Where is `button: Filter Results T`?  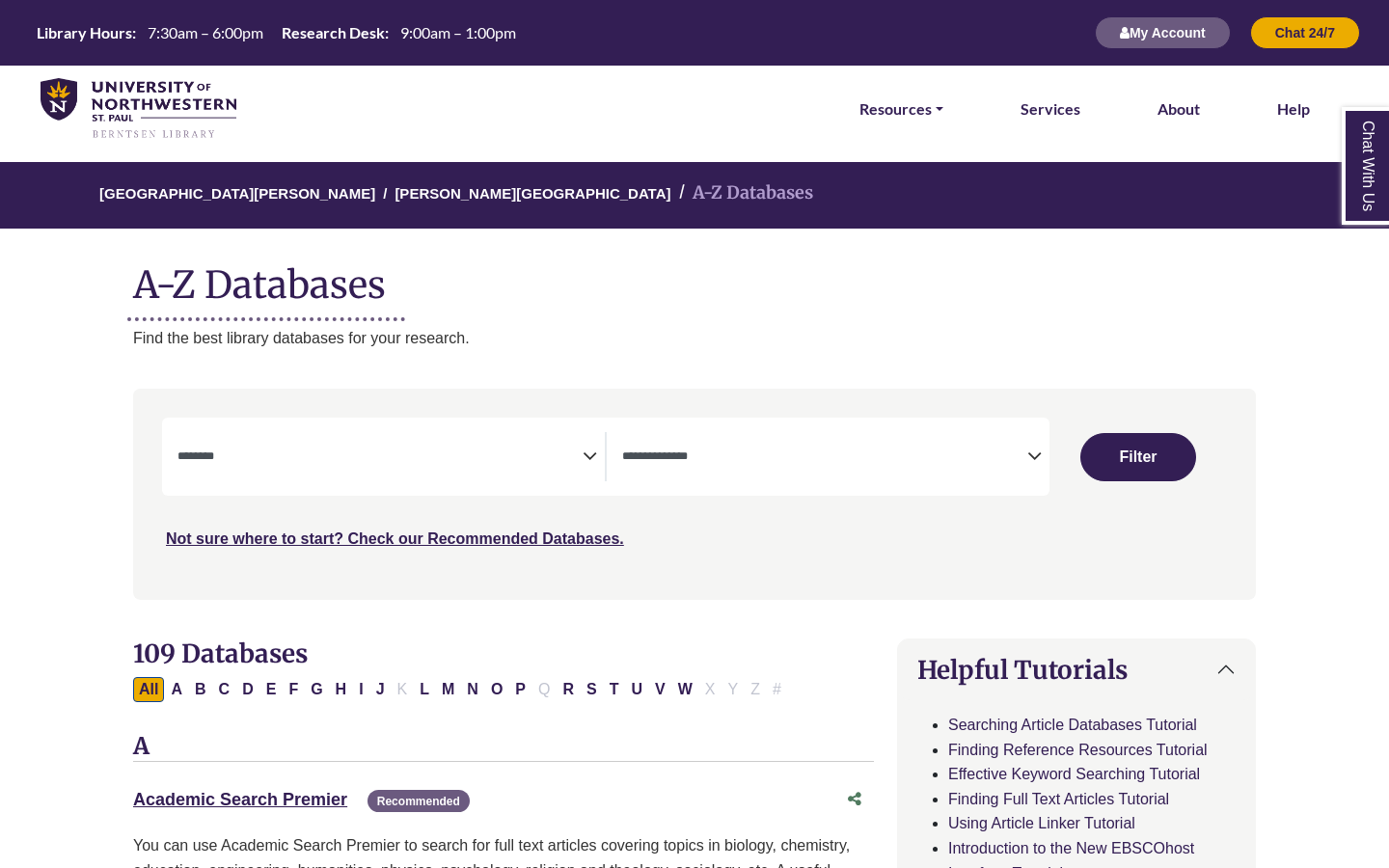 button: Filter Results T is located at coordinates (614, 689).